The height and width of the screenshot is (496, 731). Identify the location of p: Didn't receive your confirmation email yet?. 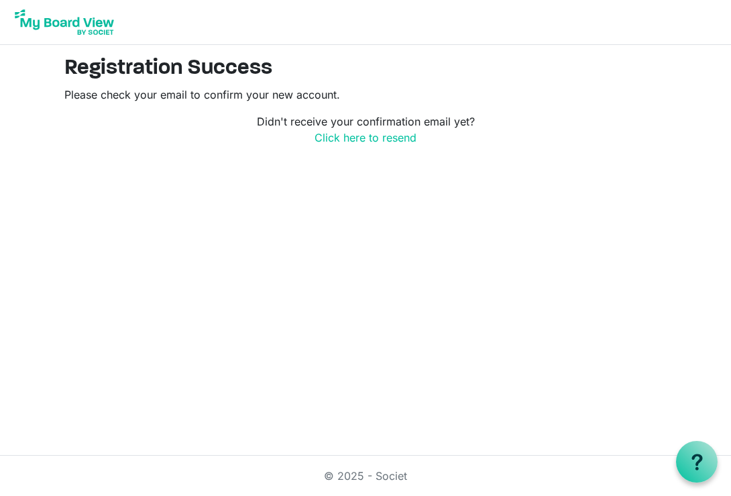
(366, 129).